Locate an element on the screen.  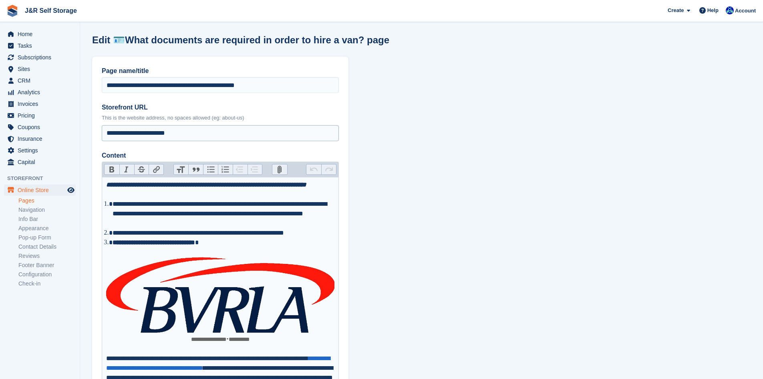
span: Insurance is located at coordinates (42, 139).